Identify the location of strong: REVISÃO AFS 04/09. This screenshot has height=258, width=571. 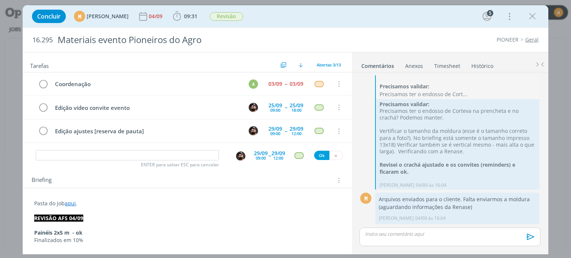
(59, 218).